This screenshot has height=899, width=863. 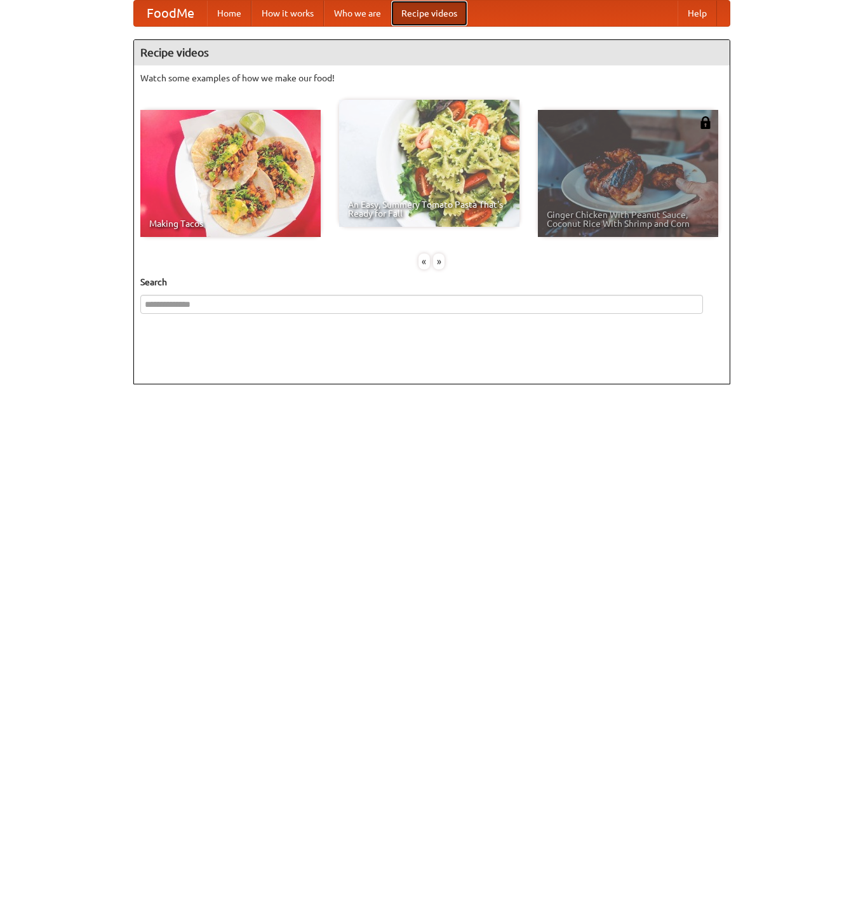 I want to click on p: Watch some examples of how we make our food!, so click(x=432, y=78).